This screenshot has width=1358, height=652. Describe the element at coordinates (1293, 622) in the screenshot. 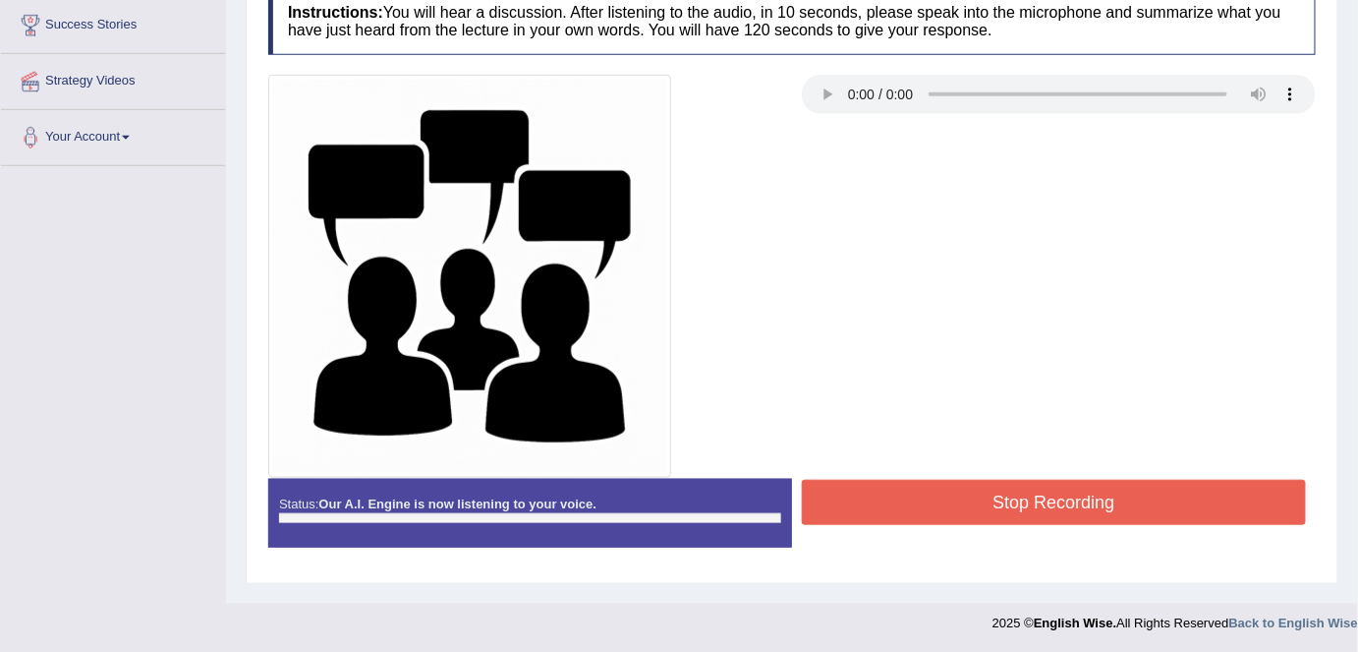

I see `strong: Back to English Wise` at that location.